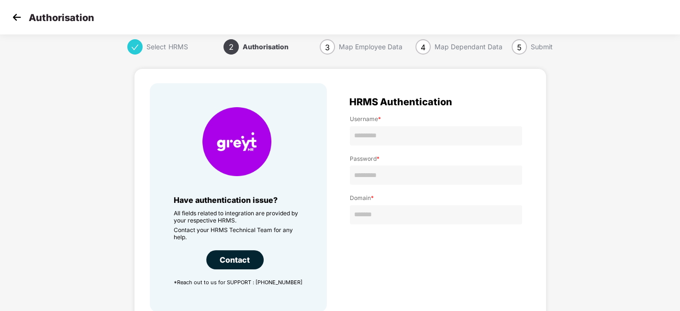 This screenshot has width=680, height=311. I want to click on div: Contact, so click(235, 260).